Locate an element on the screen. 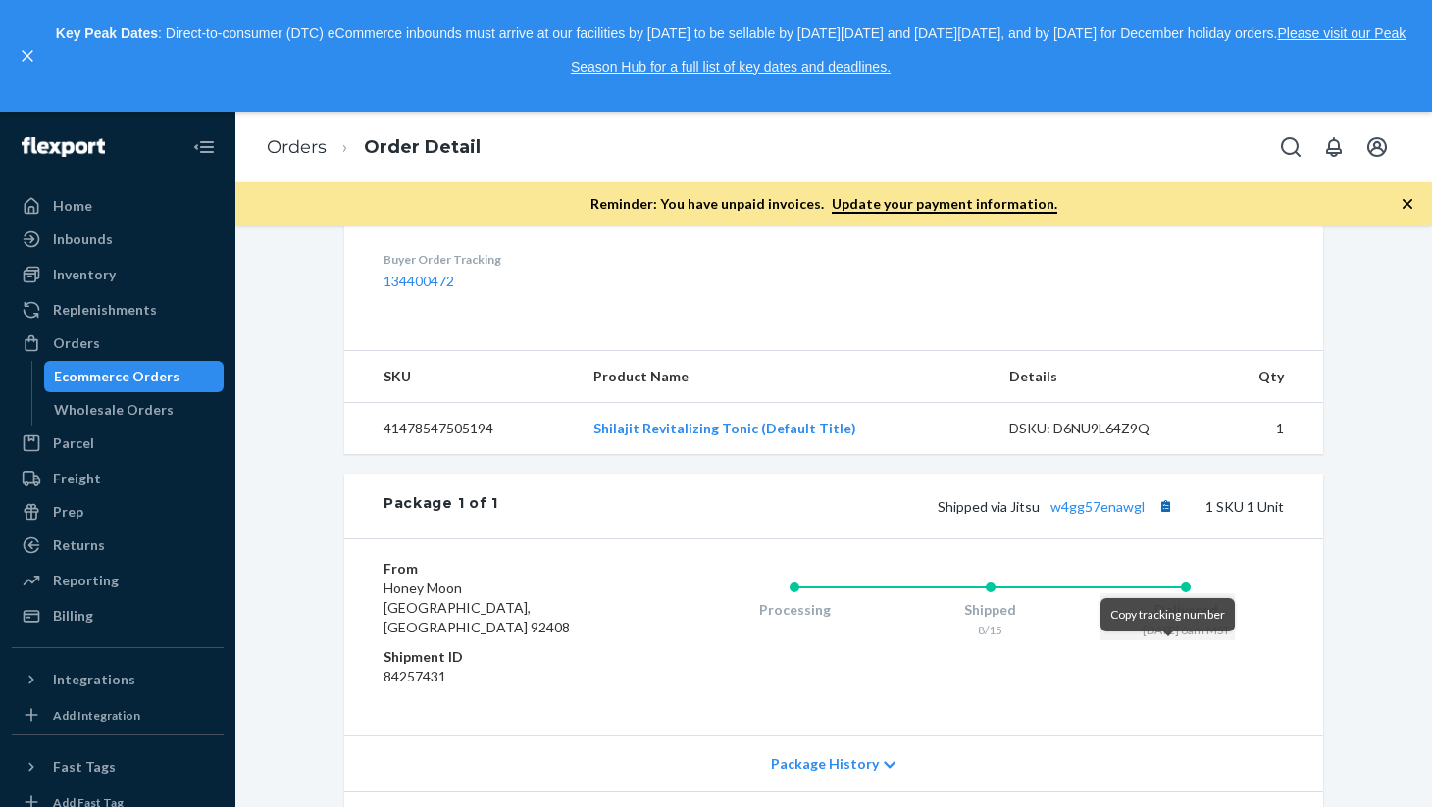 This screenshot has height=807, width=1432. a: Home is located at coordinates (118, 206).